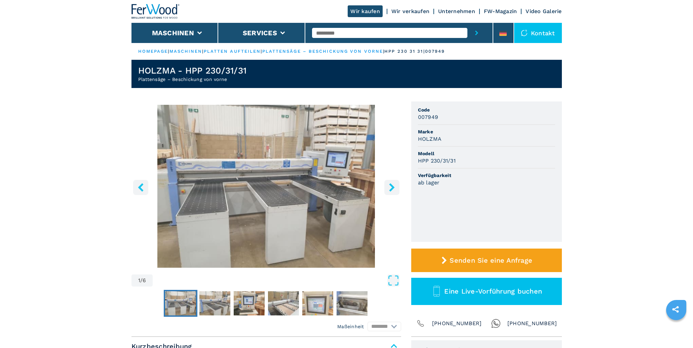  I want to click on a: Video Galerie, so click(543, 11).